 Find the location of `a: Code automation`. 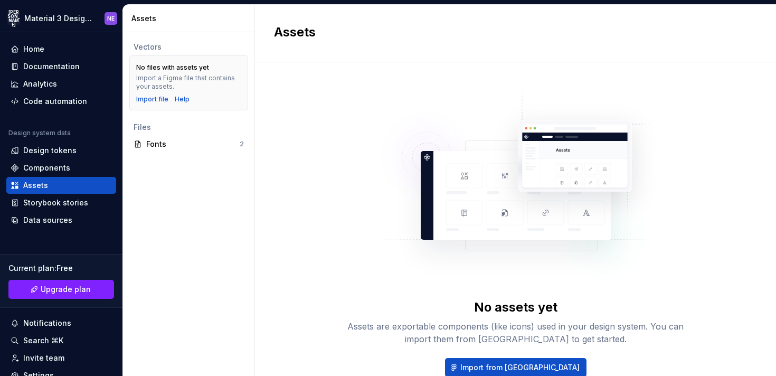

a: Code automation is located at coordinates (61, 101).